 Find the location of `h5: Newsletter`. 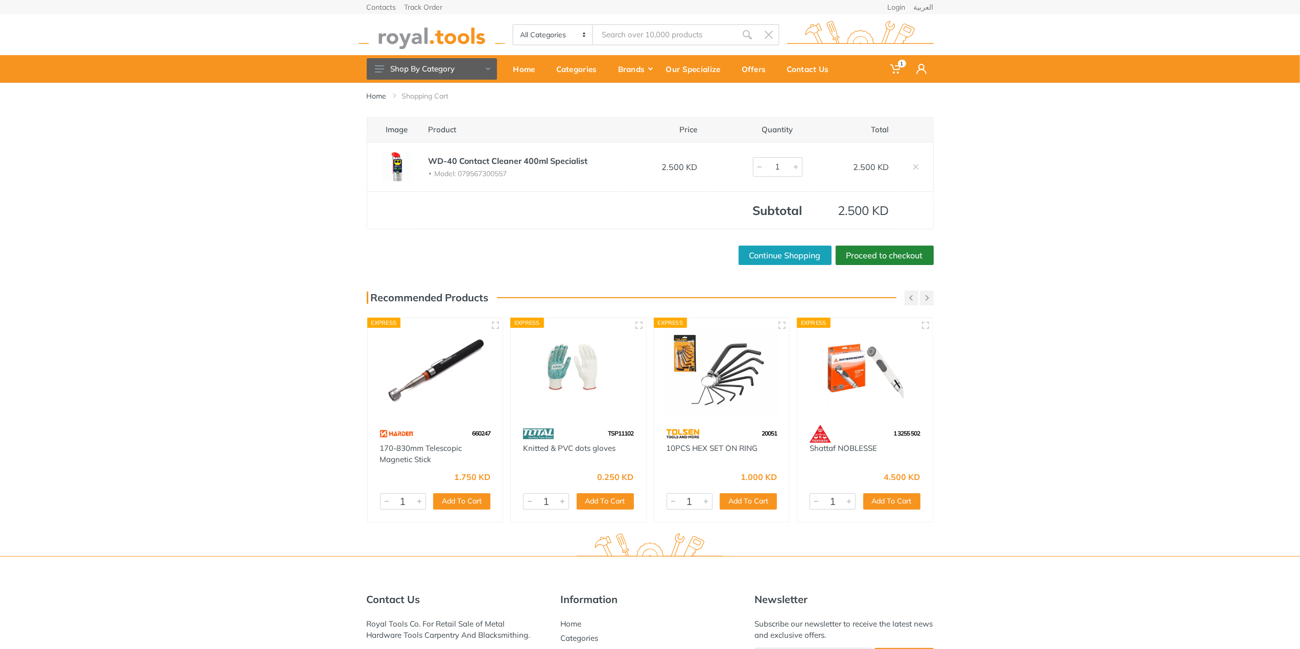

h5: Newsletter is located at coordinates (844, 600).